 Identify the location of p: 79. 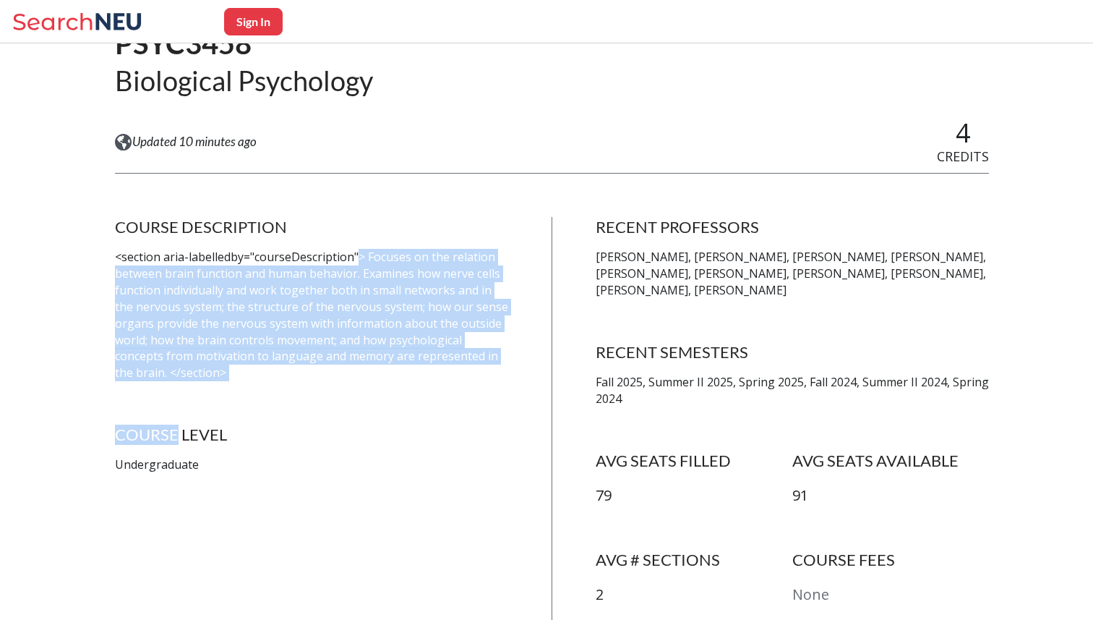
(694, 495).